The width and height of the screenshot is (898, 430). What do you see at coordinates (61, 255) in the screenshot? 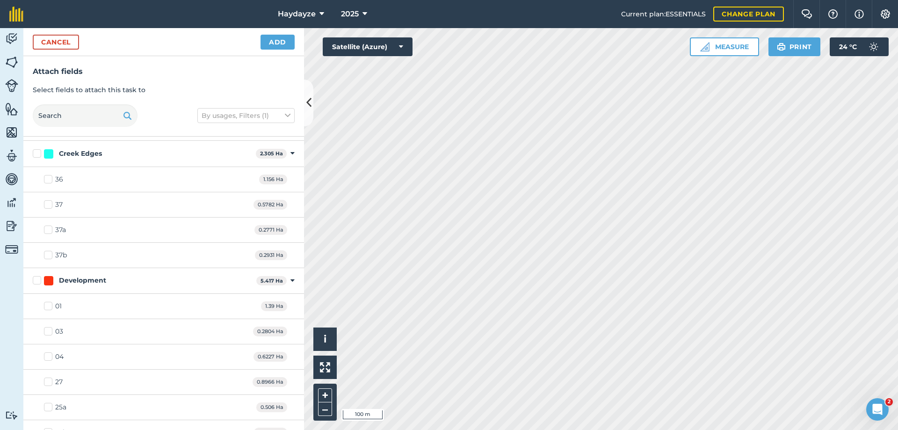
I see `div: 37b` at bounding box center [61, 255].